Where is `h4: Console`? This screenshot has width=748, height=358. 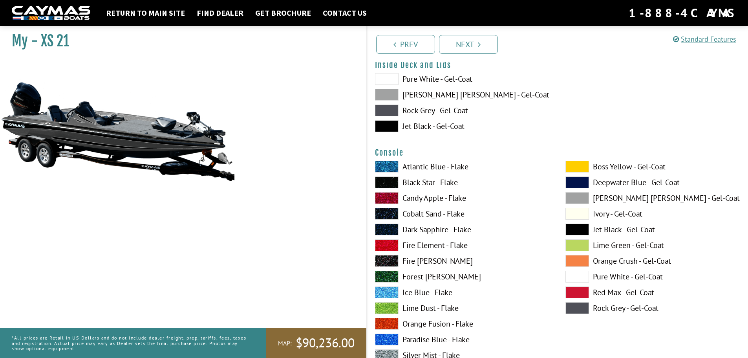 h4: Console is located at coordinates (557, 152).